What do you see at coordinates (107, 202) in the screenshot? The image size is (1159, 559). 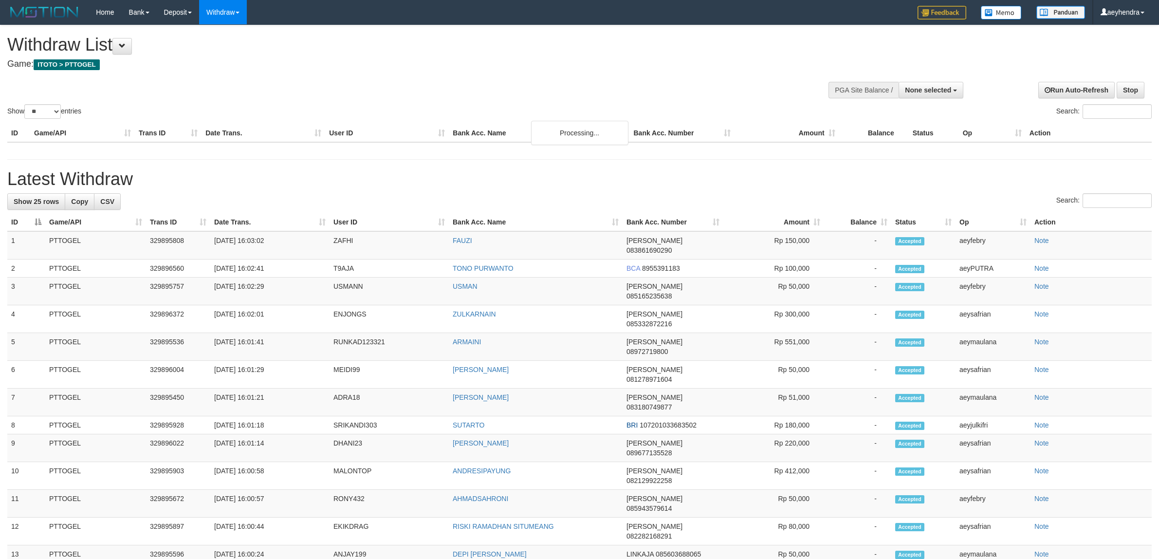 I see `span: CSV` at bounding box center [107, 202].